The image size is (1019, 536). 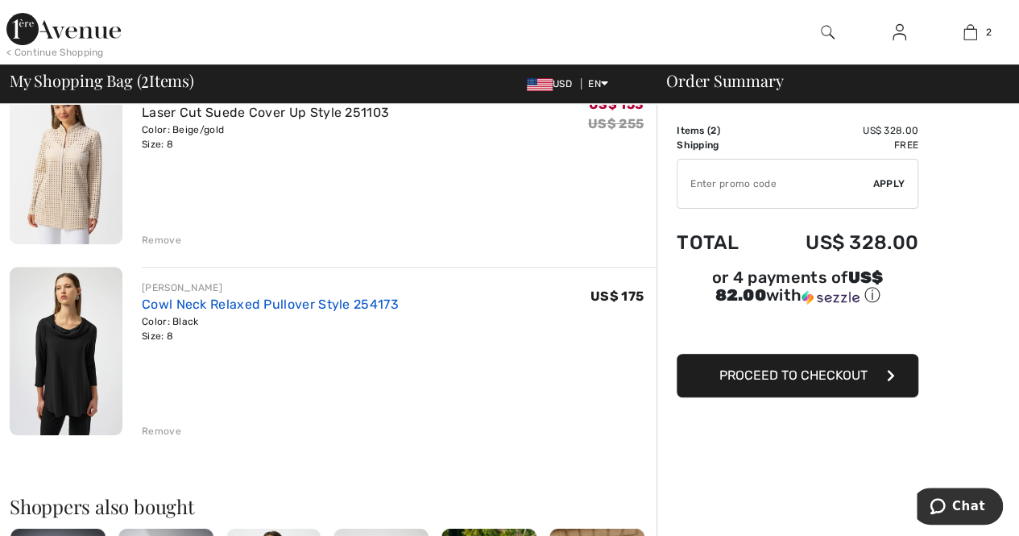 What do you see at coordinates (970, 32) in the screenshot?
I see `img: My Bag` at bounding box center [970, 32].